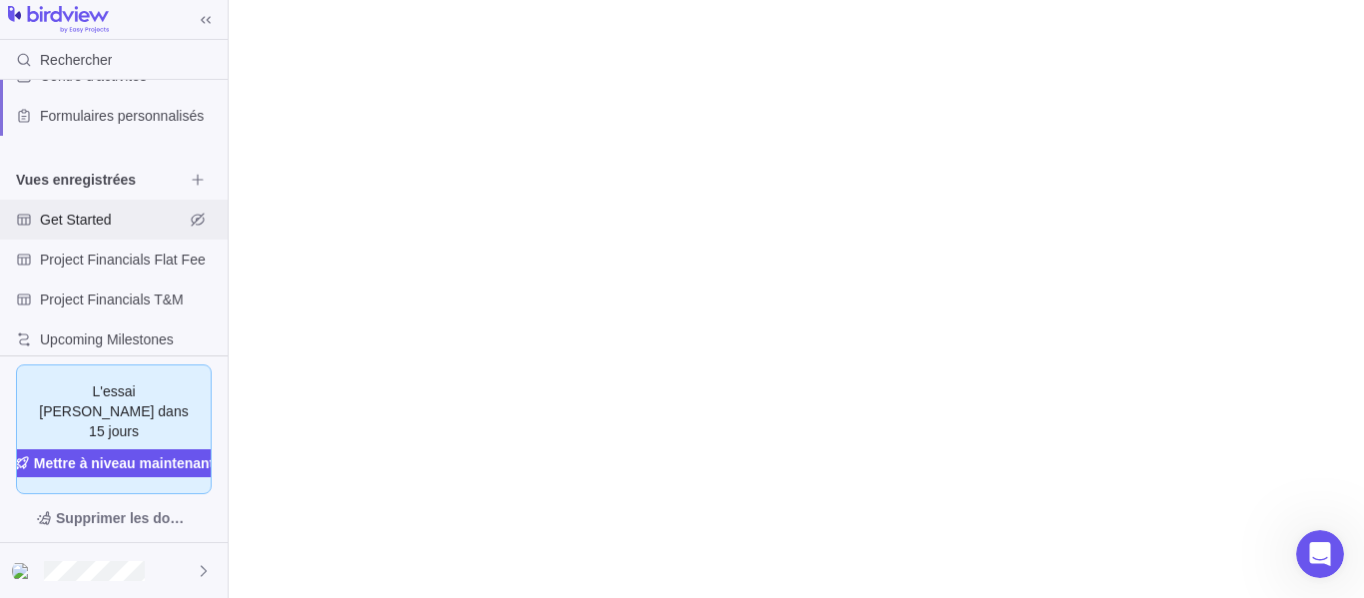 This screenshot has width=1364, height=598. Describe the element at coordinates (130, 260) in the screenshot. I see `span: Project Financials Flat Fee` at that location.